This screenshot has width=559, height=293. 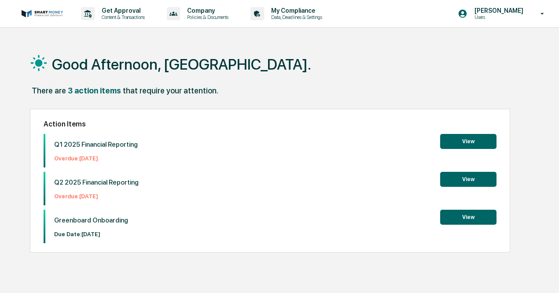 What do you see at coordinates (42, 14) in the screenshot?
I see `img: logo` at bounding box center [42, 14].